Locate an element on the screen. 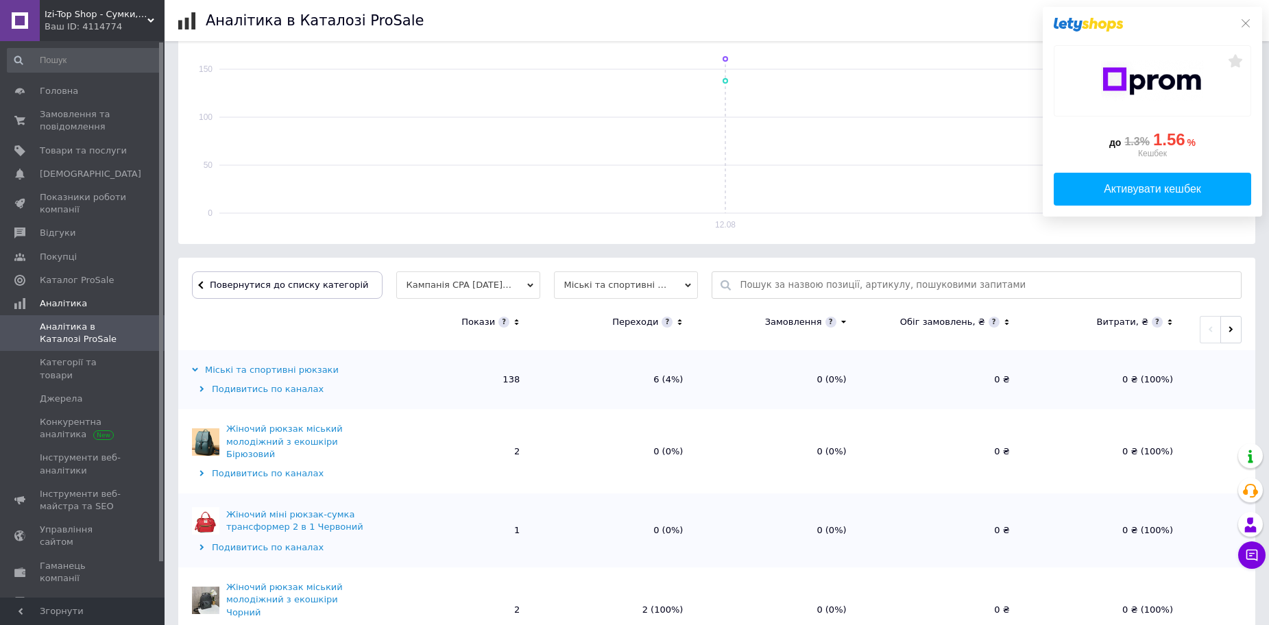 This screenshot has height=625, width=1269. span: Головна is located at coordinates (59, 91).